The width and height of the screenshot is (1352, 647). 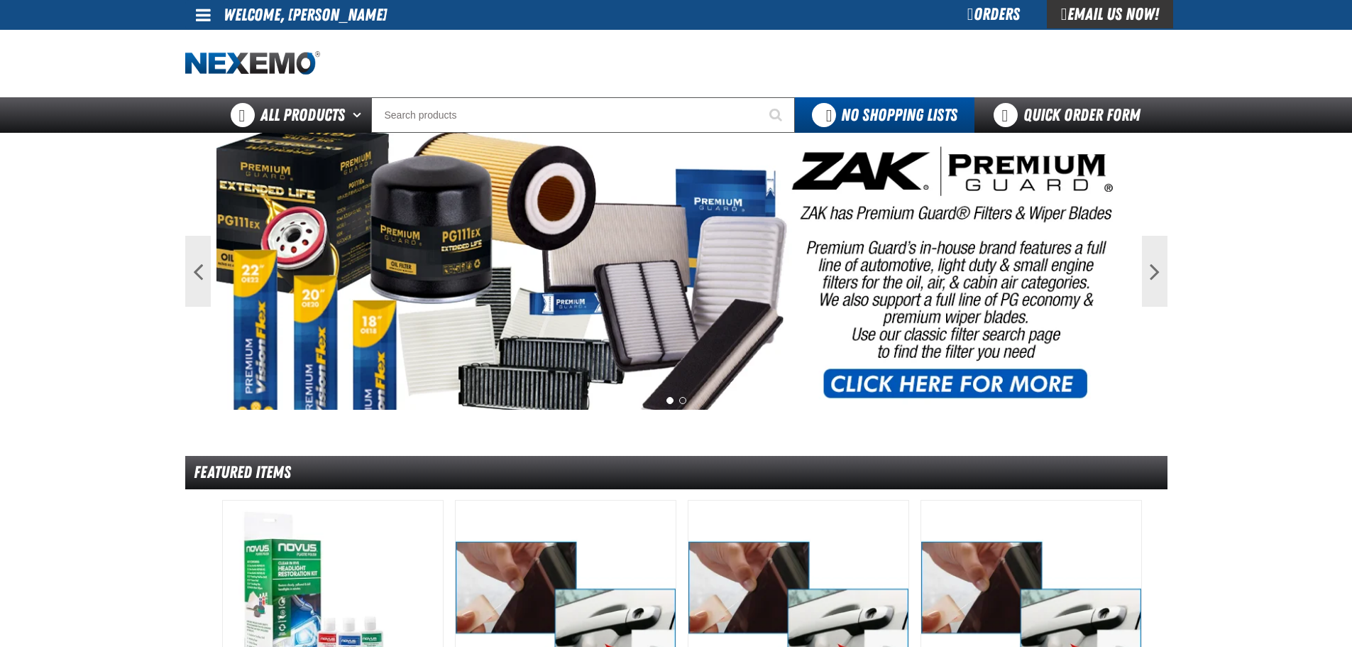 I want to click on button: Previous, so click(x=198, y=271).